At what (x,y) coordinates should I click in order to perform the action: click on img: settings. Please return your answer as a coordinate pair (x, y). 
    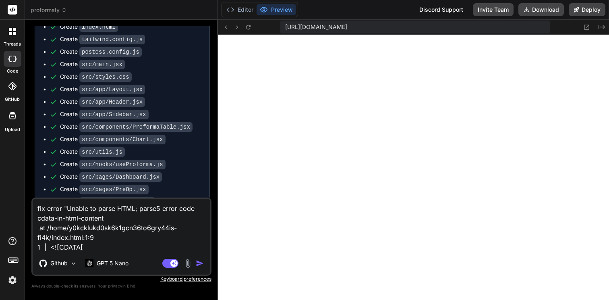
    Looking at the image, I should click on (12, 280).